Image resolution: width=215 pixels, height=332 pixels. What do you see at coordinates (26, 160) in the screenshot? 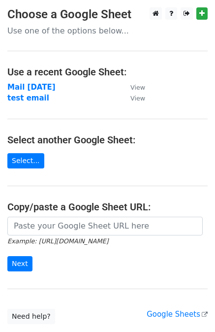
I see `a: Select...` at bounding box center [26, 160].